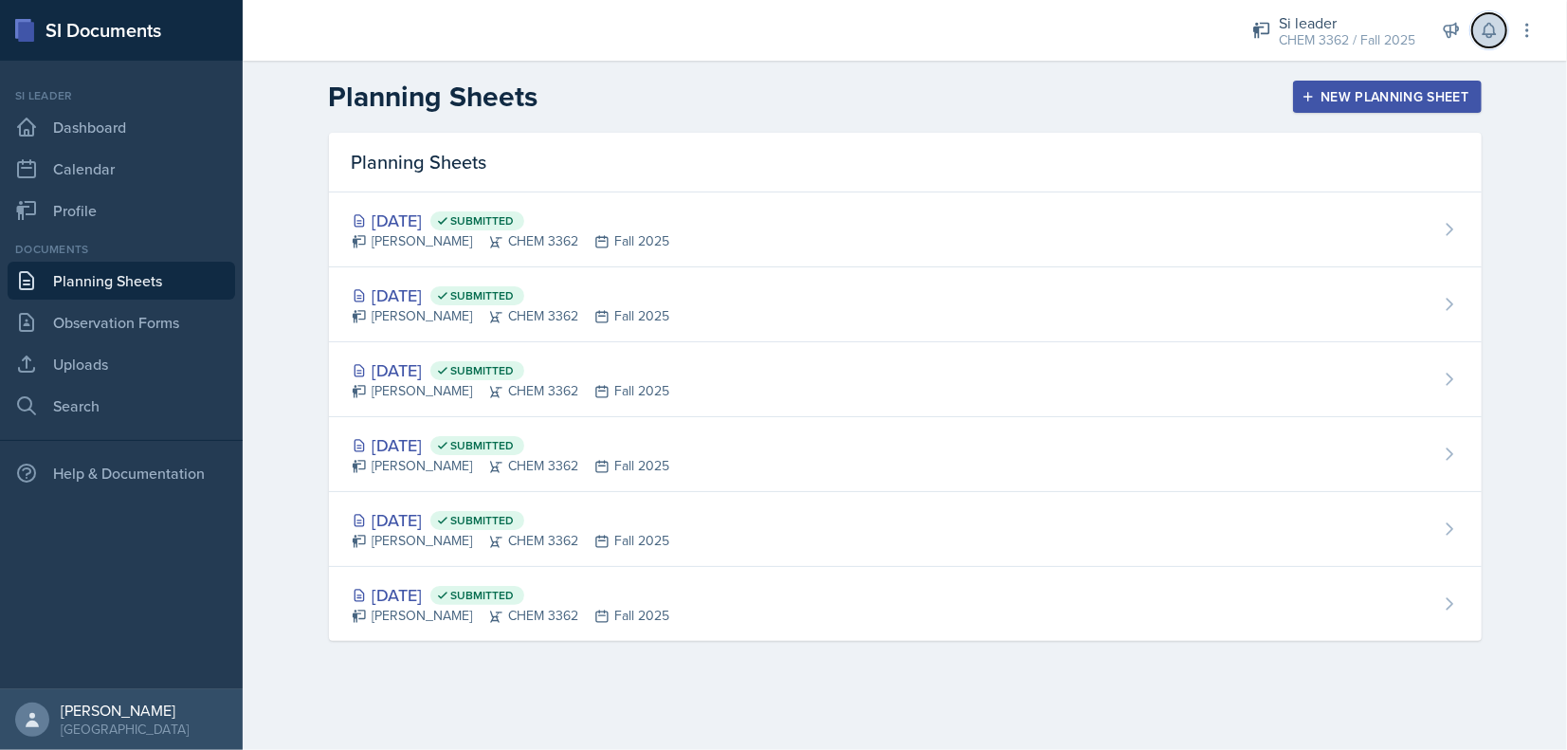 The width and height of the screenshot is (1567, 750). What do you see at coordinates (433, 97) in the screenshot?
I see `h2: Planning Sheets` at bounding box center [433, 97].